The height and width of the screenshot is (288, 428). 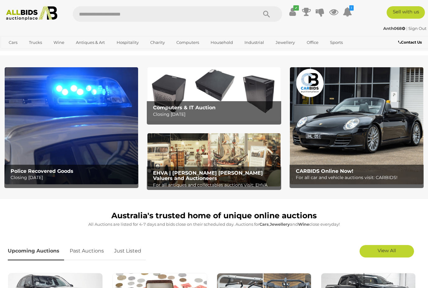 I want to click on a: Computers, so click(x=187, y=42).